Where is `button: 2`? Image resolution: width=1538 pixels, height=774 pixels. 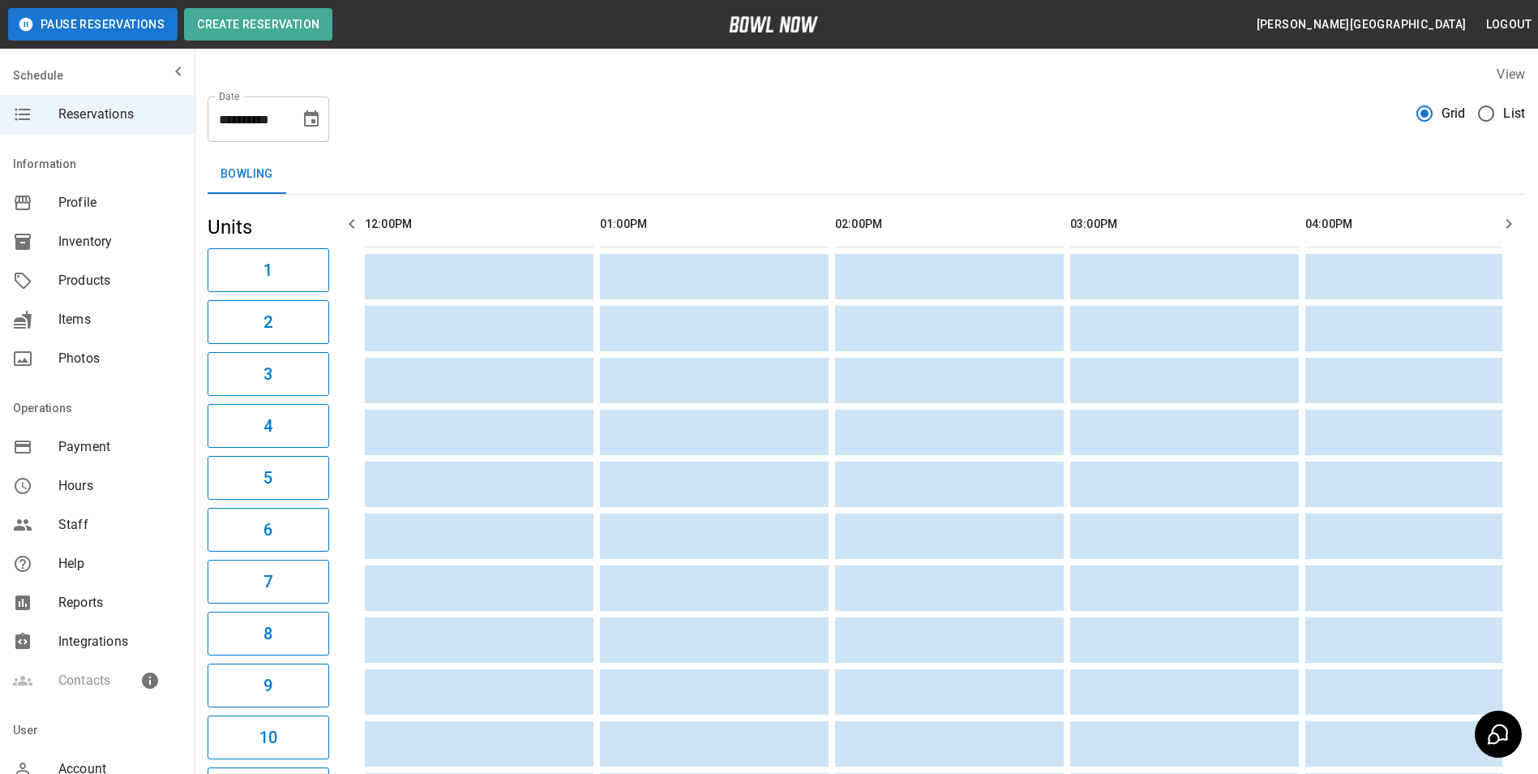 button: 2 is located at coordinates (268, 322).